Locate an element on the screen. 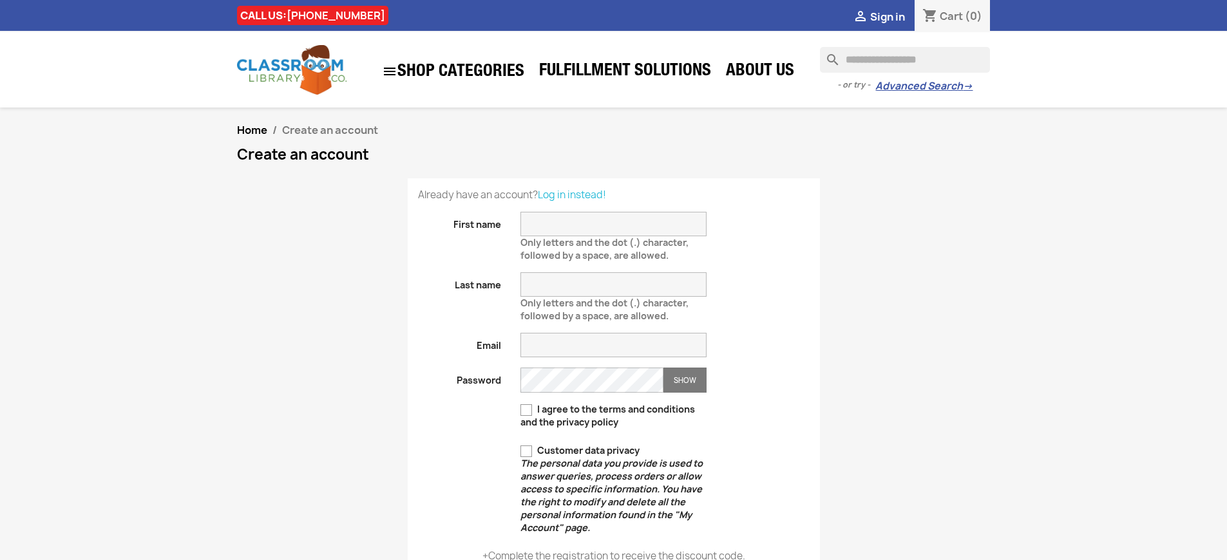 The width and height of the screenshot is (1227, 560). i: shopping_cart is located at coordinates (930, 17).